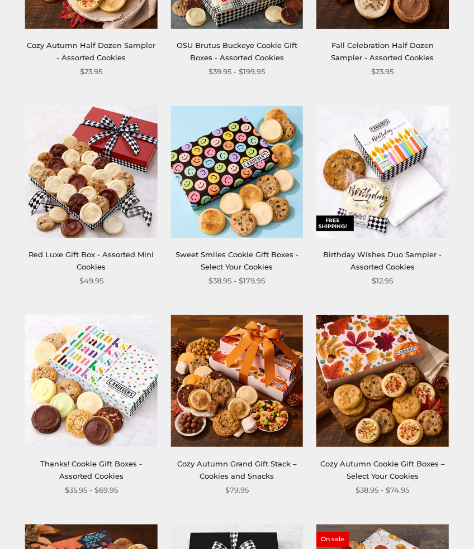 The width and height of the screenshot is (474, 549). I want to click on span: On sale, so click(332, 539).